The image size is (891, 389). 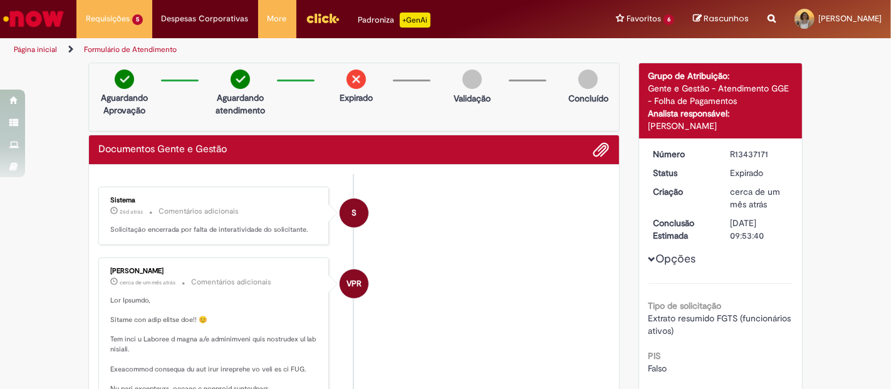 I want to click on span: 26d atrás, so click(x=131, y=212).